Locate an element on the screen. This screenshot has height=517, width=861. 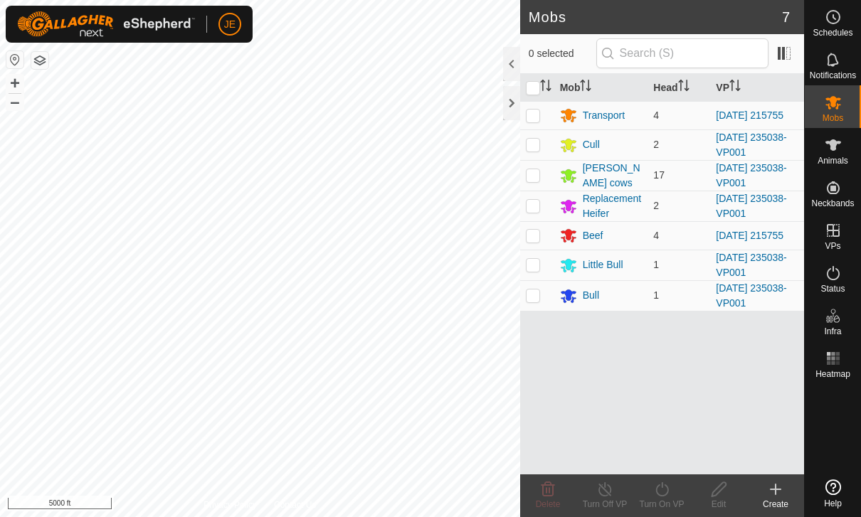
span: 17 is located at coordinates (659, 175).